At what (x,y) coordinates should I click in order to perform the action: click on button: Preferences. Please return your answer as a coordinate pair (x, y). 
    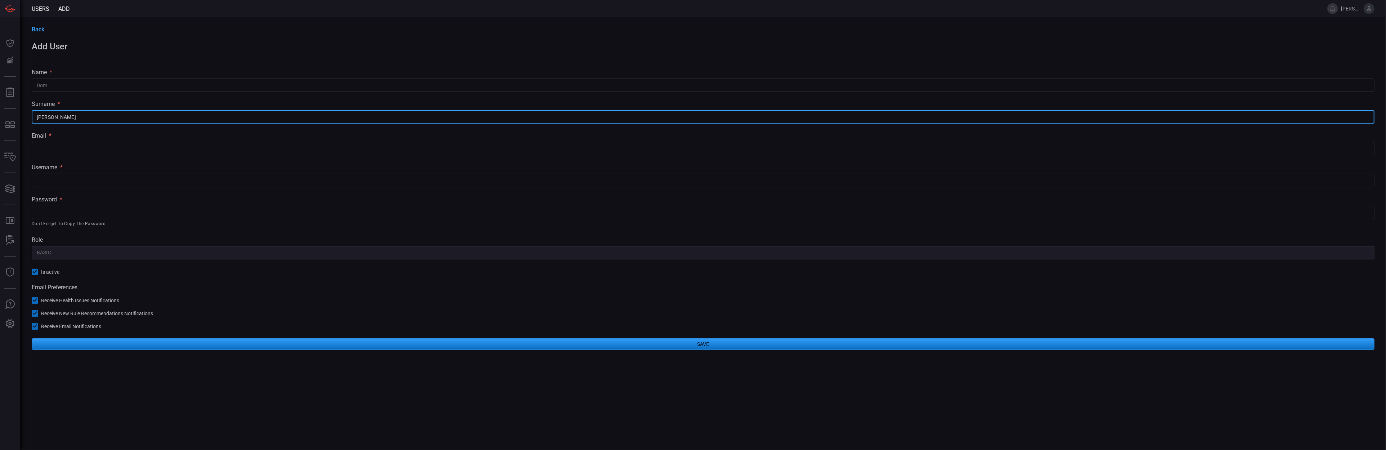
    Looking at the image, I should click on (10, 324).